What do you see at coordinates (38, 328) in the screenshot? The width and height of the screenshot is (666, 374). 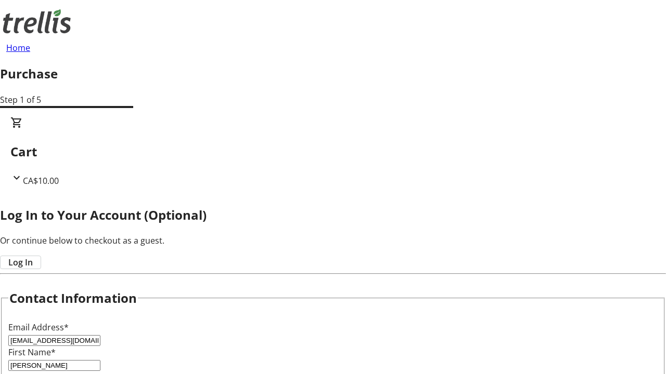 I see `label: Email Address*` at bounding box center [38, 328].